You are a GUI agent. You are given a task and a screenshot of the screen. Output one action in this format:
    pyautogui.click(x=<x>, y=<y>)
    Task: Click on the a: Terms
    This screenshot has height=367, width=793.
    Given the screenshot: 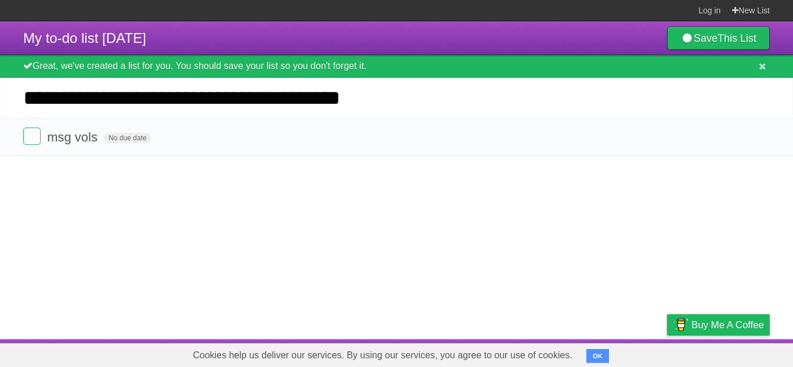 What is the action you would take?
    pyautogui.click(x=625, y=353)
    